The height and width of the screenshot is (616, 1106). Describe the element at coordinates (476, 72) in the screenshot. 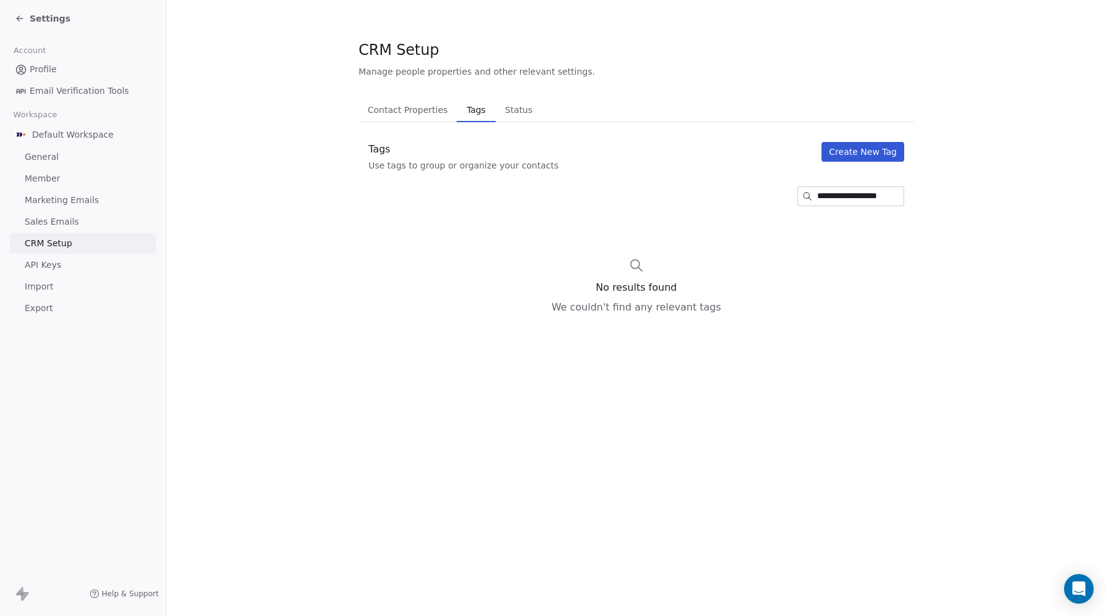

I see `span: Manage people properties and other relevant settings.` at that location.